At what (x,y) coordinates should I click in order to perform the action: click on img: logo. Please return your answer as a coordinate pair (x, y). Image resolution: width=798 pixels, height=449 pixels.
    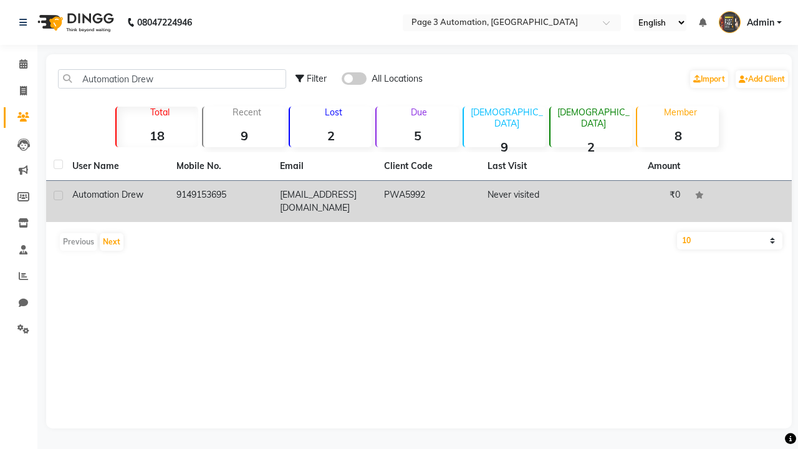
    Looking at the image, I should click on (74, 22).